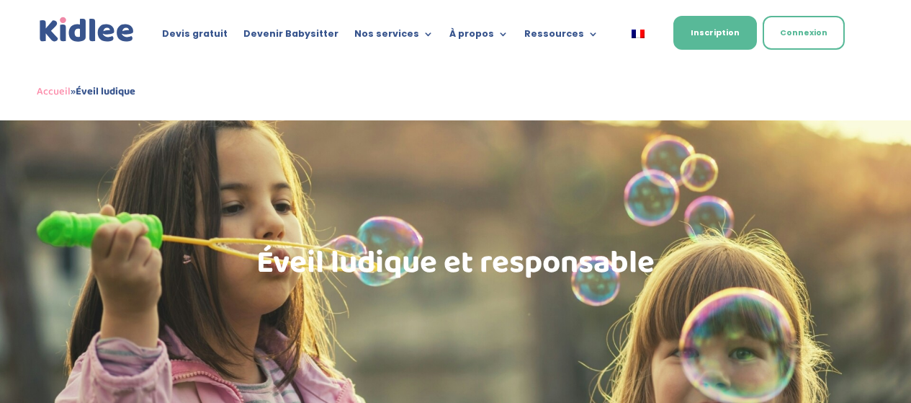 The image size is (911, 403). I want to click on a: Nos services, so click(394, 37).